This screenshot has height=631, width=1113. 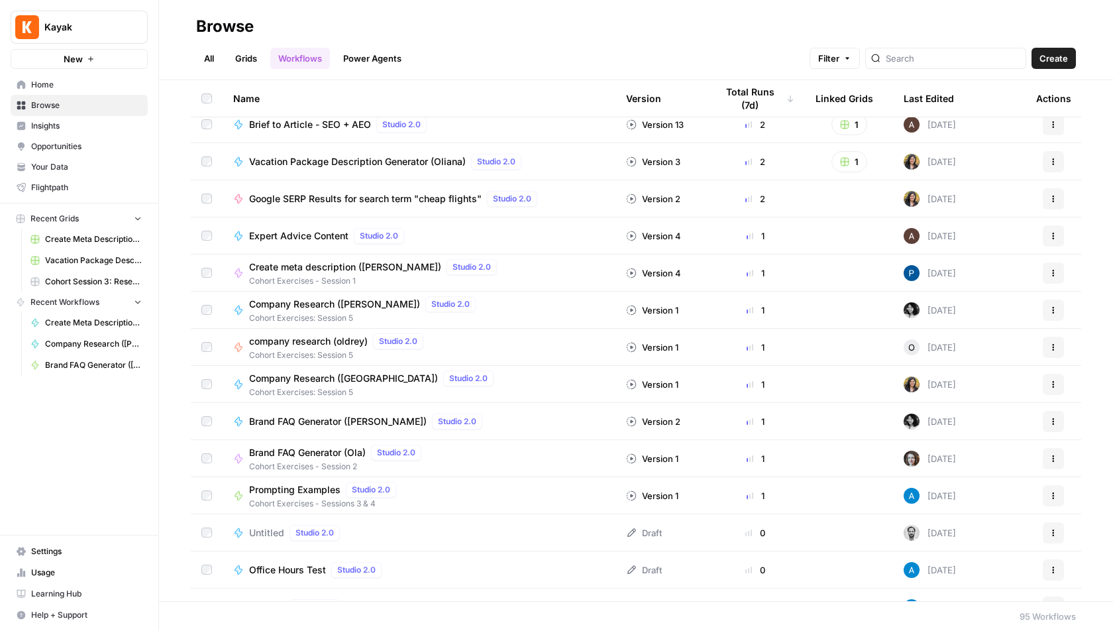 What do you see at coordinates (86, 146) in the screenshot?
I see `span: Opportunities` at bounding box center [86, 146].